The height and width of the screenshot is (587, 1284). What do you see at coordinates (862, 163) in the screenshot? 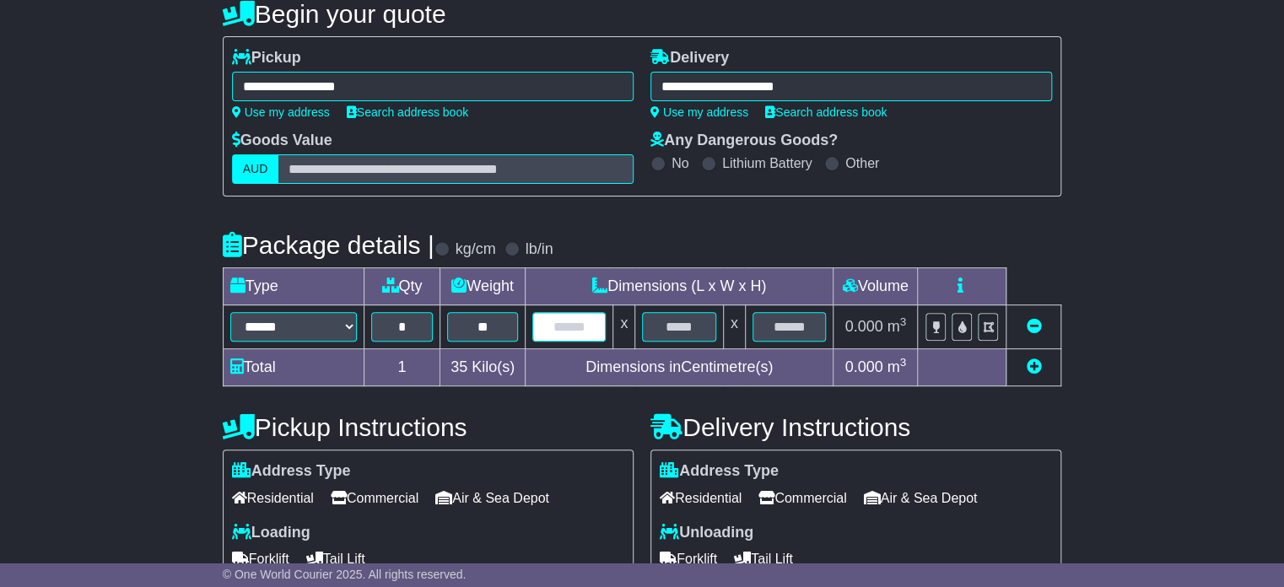
I see `label: Other` at bounding box center [862, 163].